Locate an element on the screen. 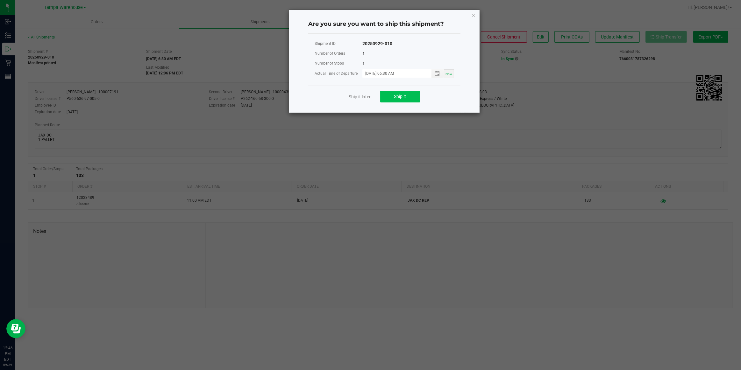 Image resolution: width=741 pixels, height=370 pixels. a: Ship it later is located at coordinates (359, 97).